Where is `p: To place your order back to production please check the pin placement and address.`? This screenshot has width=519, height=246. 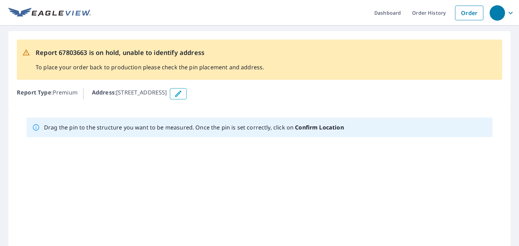
p: To place your order back to production please check the pin placement and address. is located at coordinates (150, 67).